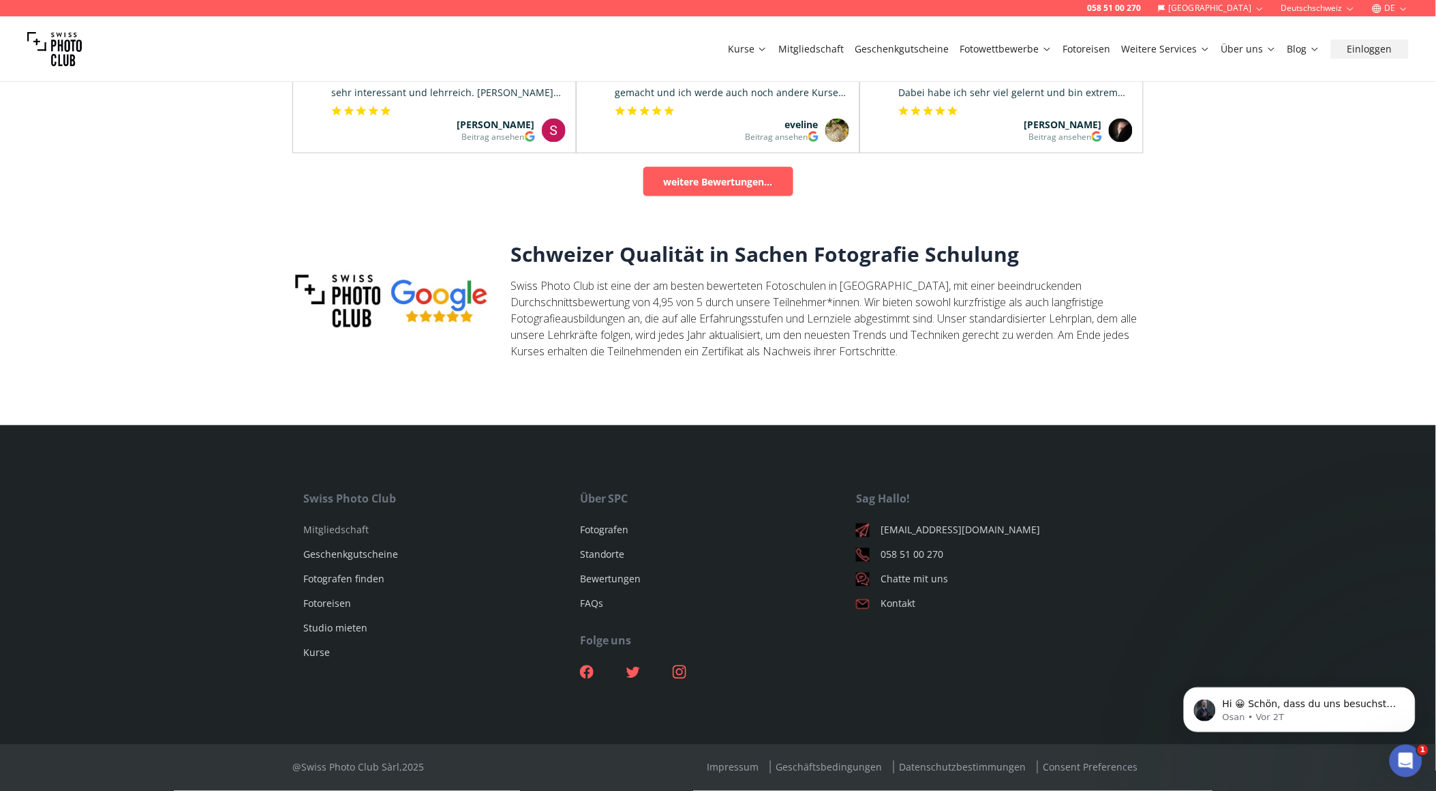  I want to click on a: Standorte, so click(603, 554).